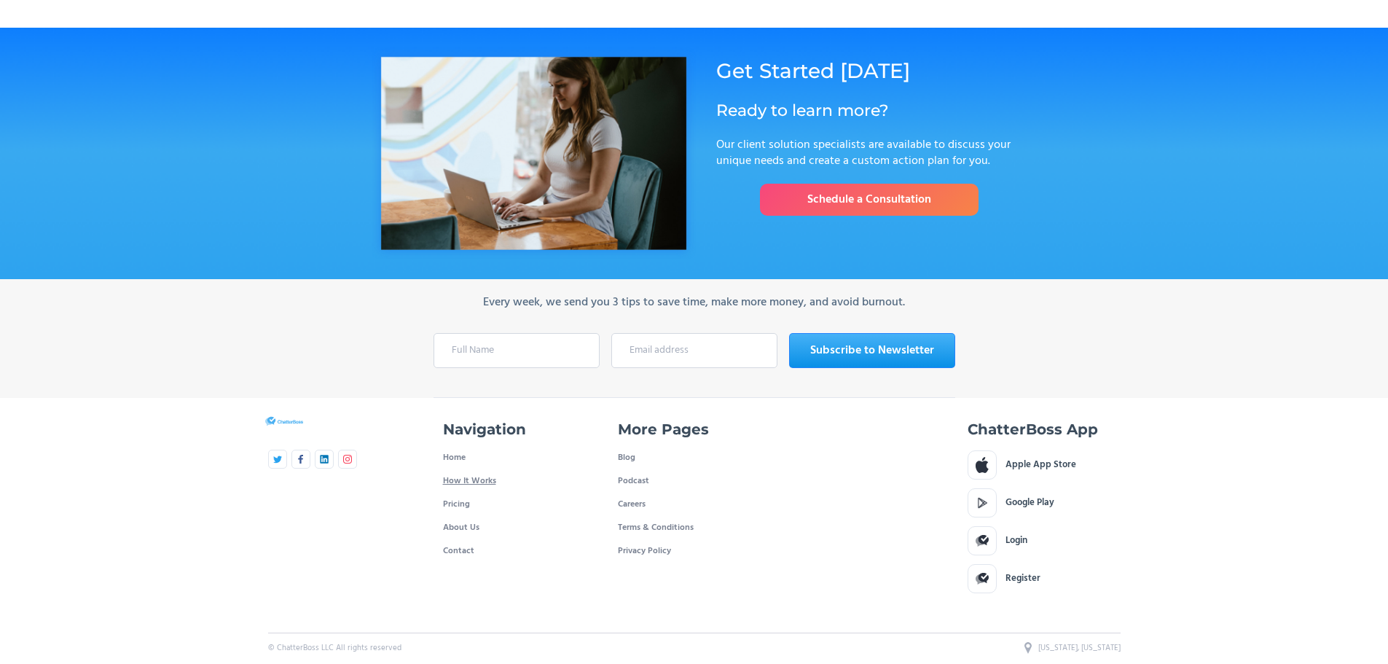 The height and width of the screenshot is (664, 1388). Describe the element at coordinates (695, 351) in the screenshot. I see `input: Email address` at that location.